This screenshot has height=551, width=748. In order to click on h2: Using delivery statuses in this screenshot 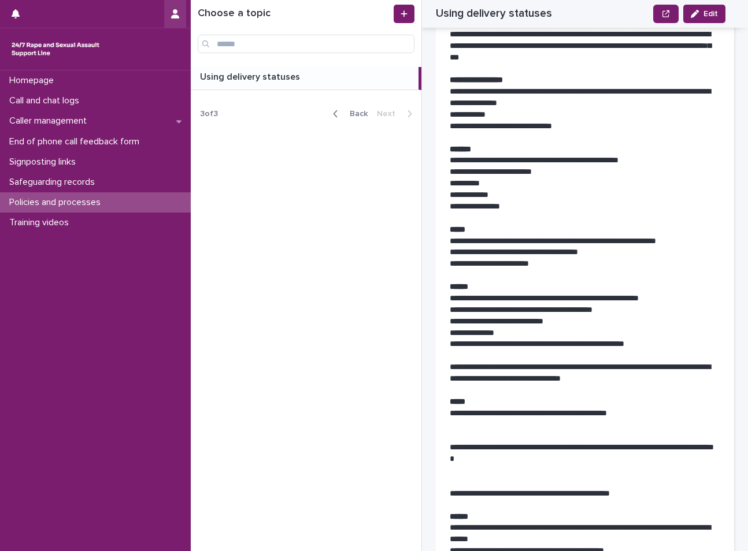, I will do `click(493, 13)`.